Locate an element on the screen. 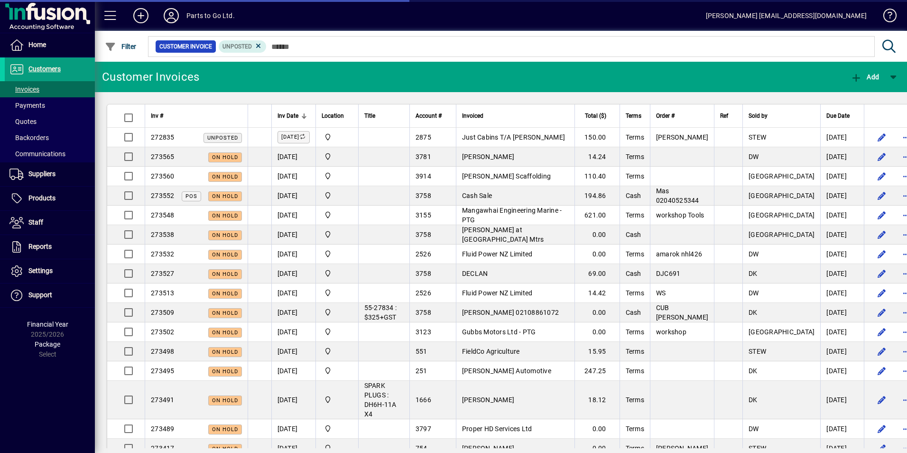 The height and width of the screenshot is (453, 907). span: 1666 is located at coordinates (423, 399).